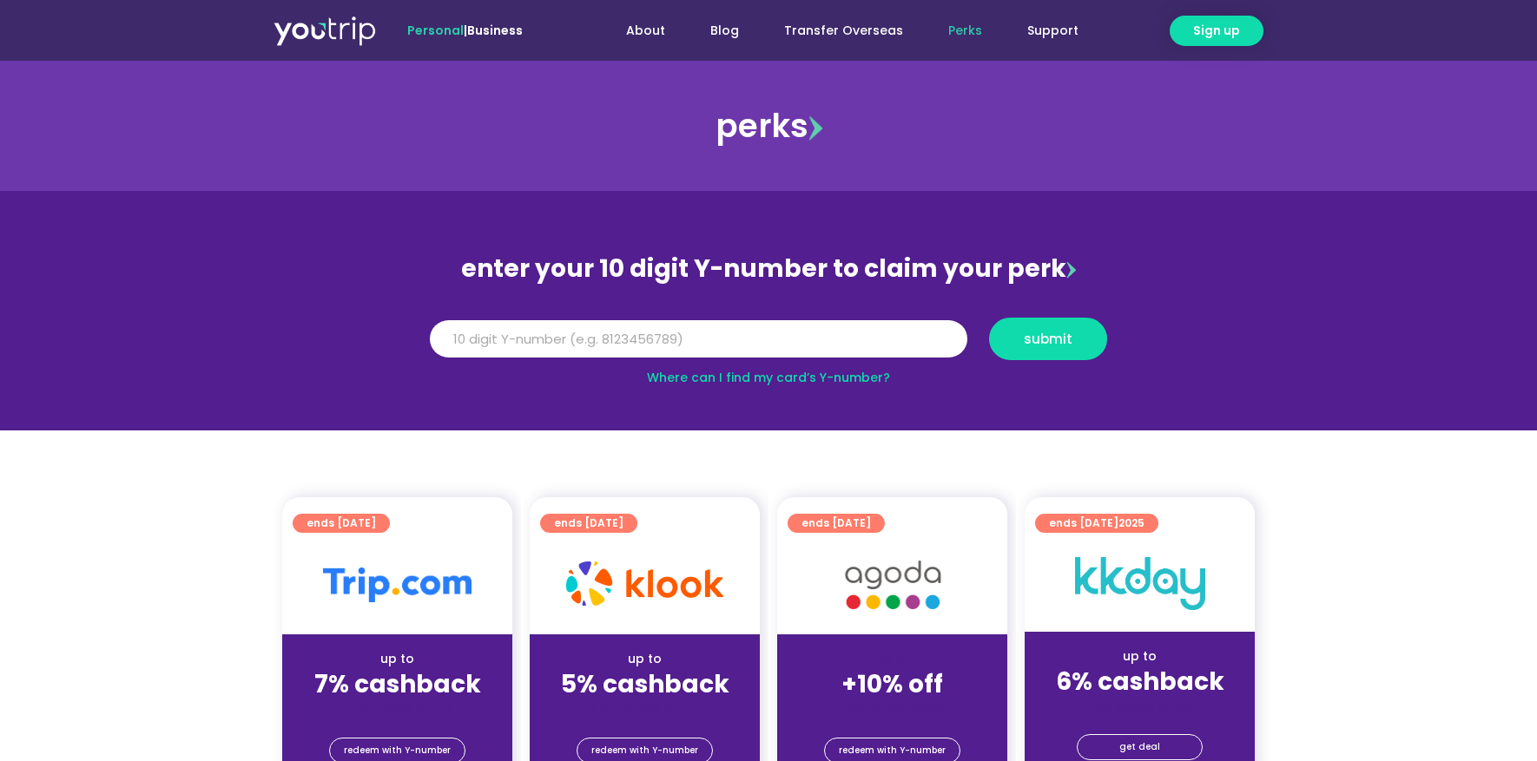 The width and height of the screenshot is (1537, 761). What do you see at coordinates (645, 30) in the screenshot?
I see `a: About` at bounding box center [645, 30].